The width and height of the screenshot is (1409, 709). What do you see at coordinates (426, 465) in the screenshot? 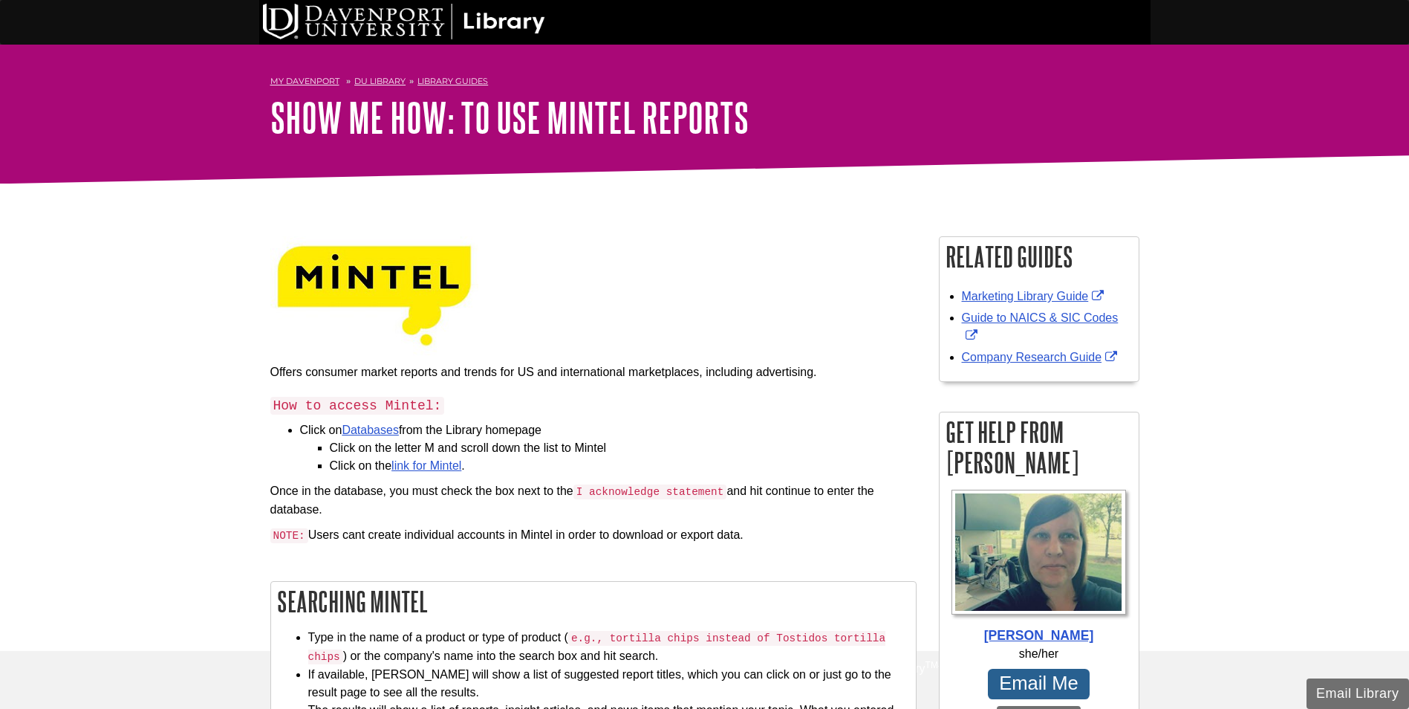
I see `a: link for Mintel` at bounding box center [426, 465].